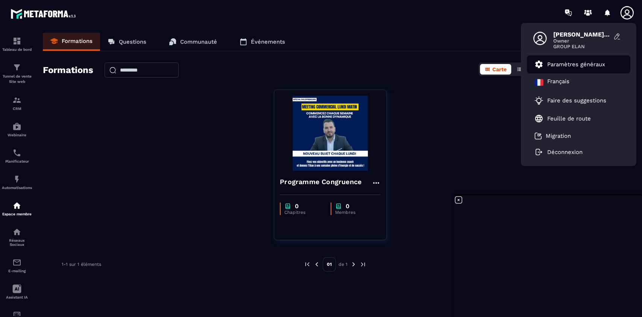 The width and height of the screenshot is (642, 317). Describe the element at coordinates (17, 208) in the screenshot. I see `a: automationsautomationsEspace membre` at that location.